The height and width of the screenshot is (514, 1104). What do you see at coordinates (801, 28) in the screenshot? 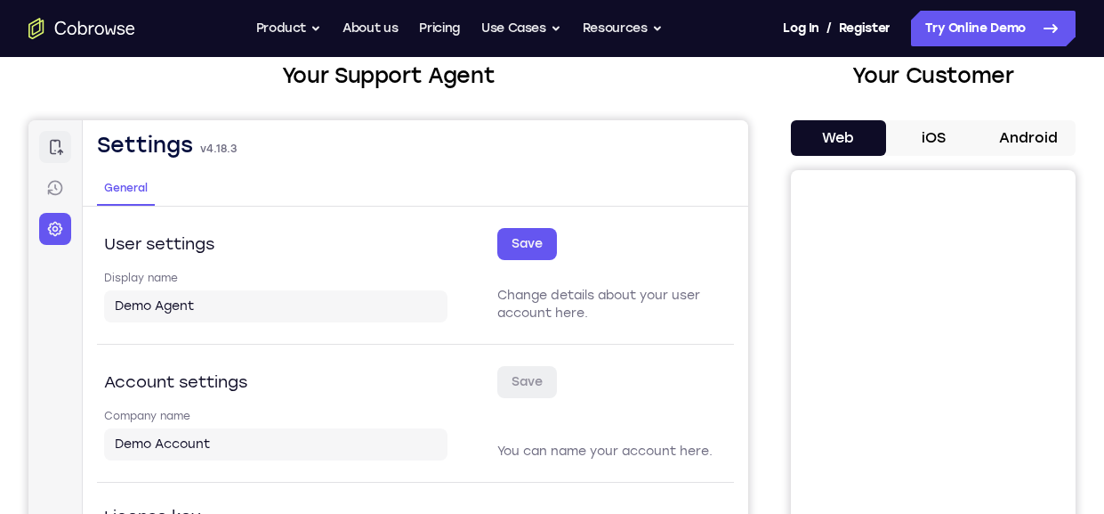
I see `a: Log In` at bounding box center [801, 28].